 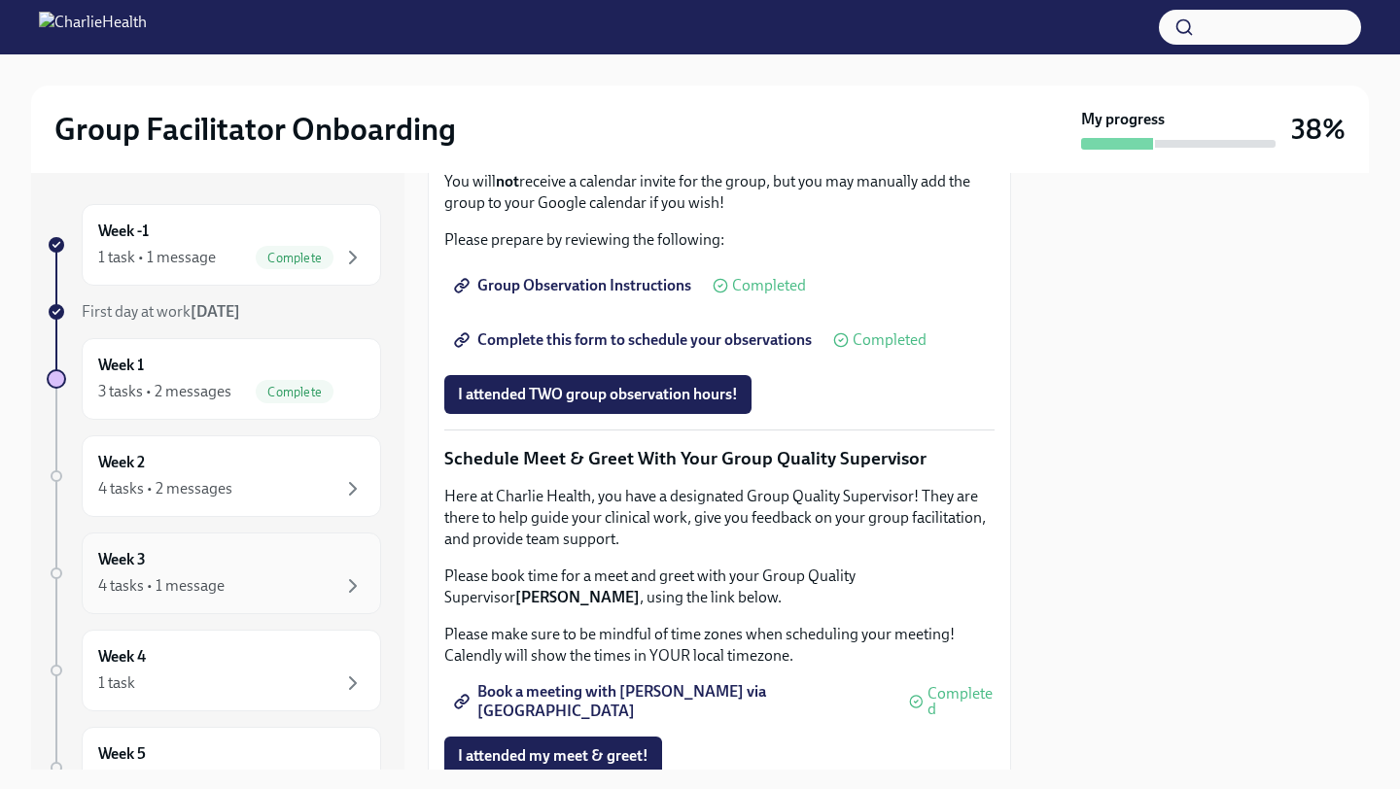 I want to click on span: Complete this form to schedule your observations, so click(x=635, y=340).